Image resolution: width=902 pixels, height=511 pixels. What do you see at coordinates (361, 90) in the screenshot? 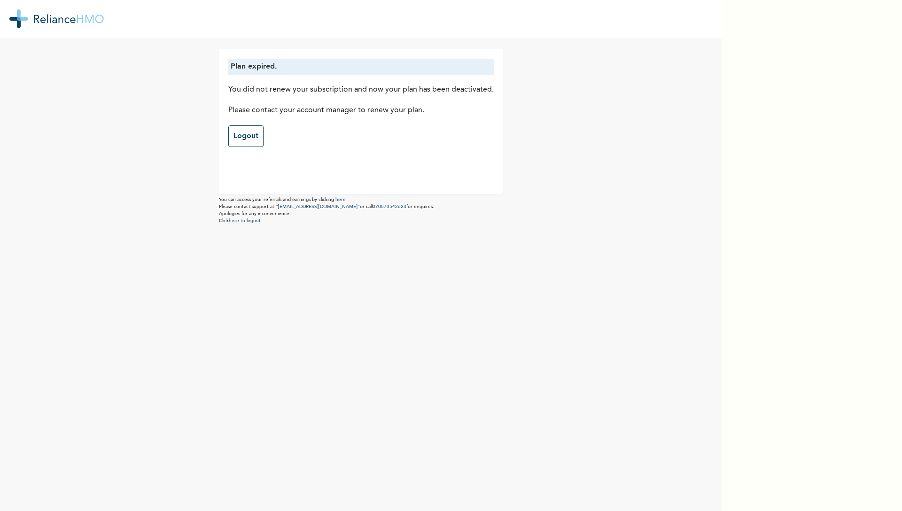
I see `p: You did not renew your subscription and now your plan has been deactivated.` at bounding box center [361, 90].